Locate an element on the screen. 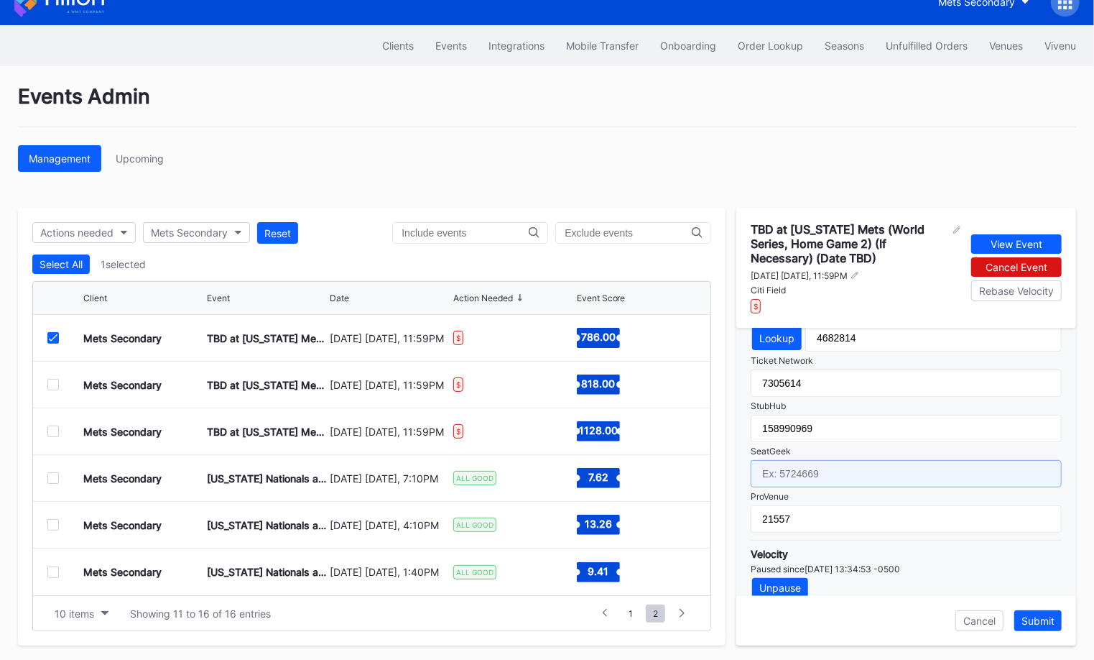  text: 786.00 is located at coordinates (598, 336).